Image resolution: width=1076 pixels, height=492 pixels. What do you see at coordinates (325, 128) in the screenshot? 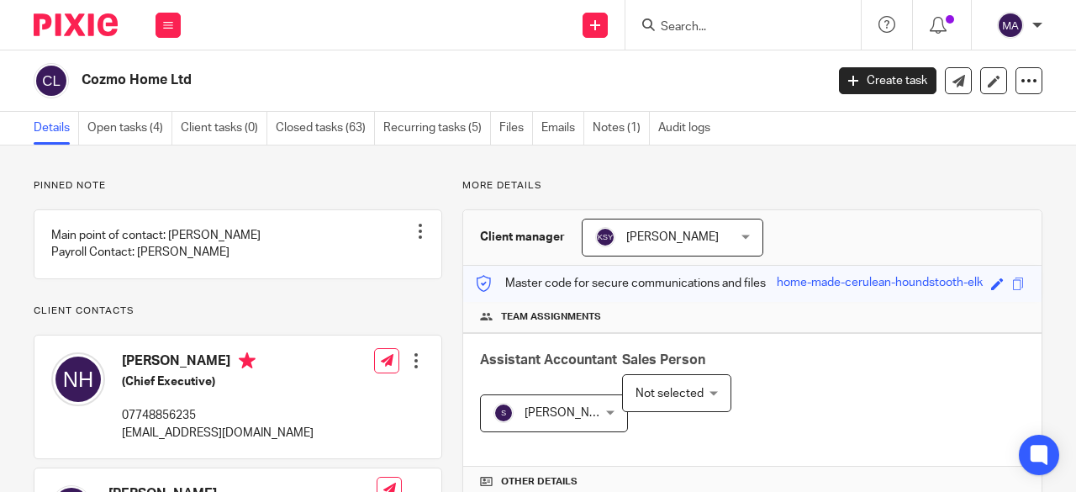
I see `a: Closed tasks (63)` at bounding box center [325, 128].